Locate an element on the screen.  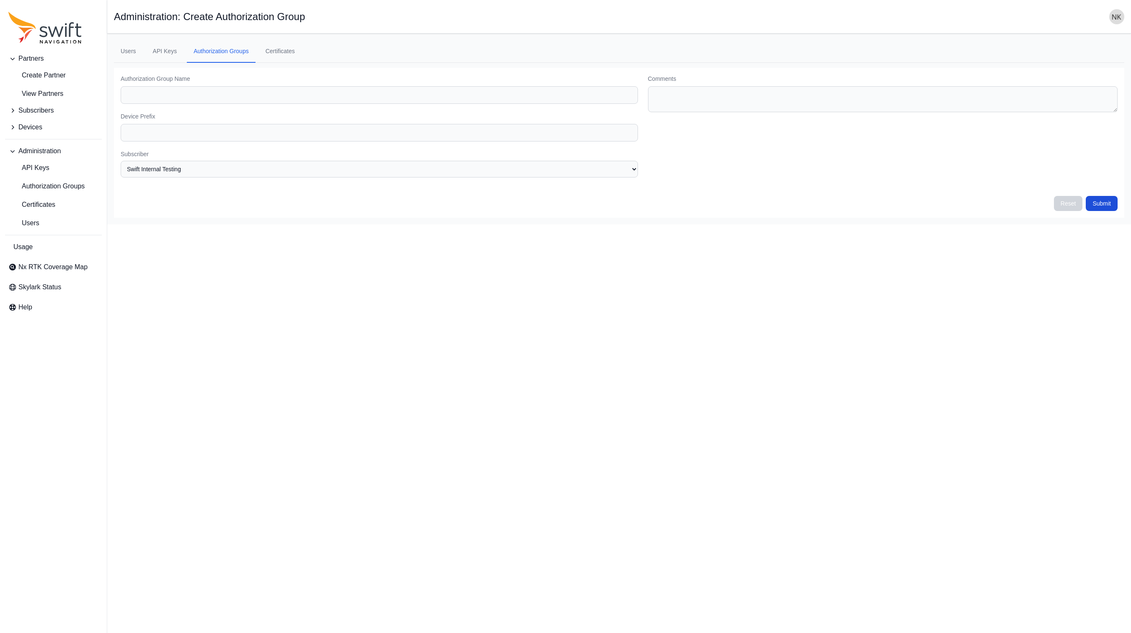
span: Usage is located at coordinates (23, 247).